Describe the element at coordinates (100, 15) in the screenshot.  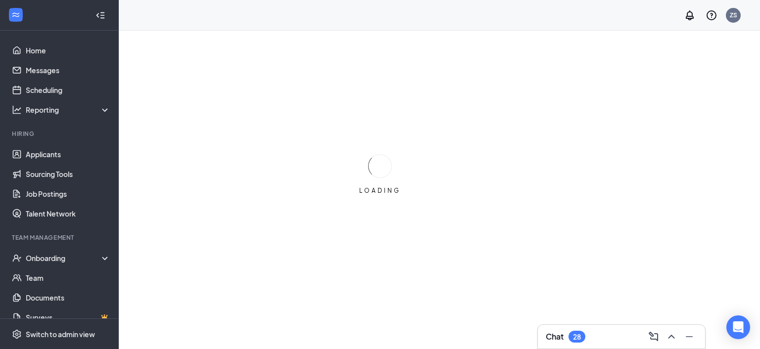
I see `svg: Collapse` at that location.